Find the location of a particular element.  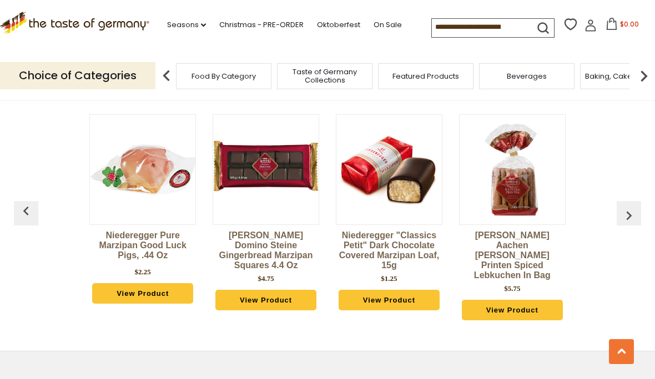

a: On Sale is located at coordinates (387, 25).